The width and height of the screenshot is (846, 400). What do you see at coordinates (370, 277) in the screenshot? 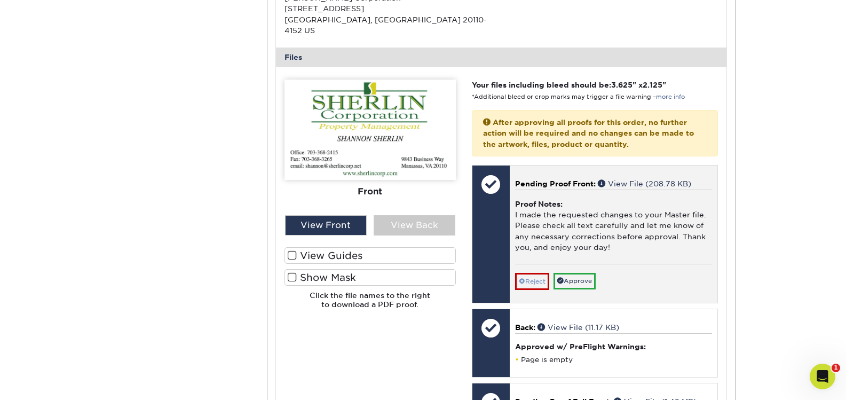
I see `label: Show Mask` at bounding box center [370, 277].